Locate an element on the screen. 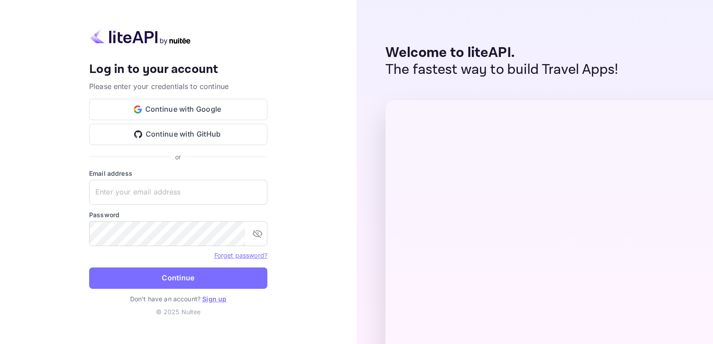 The width and height of the screenshot is (713, 344). p: © 2025 Nuitee is located at coordinates (178, 312).